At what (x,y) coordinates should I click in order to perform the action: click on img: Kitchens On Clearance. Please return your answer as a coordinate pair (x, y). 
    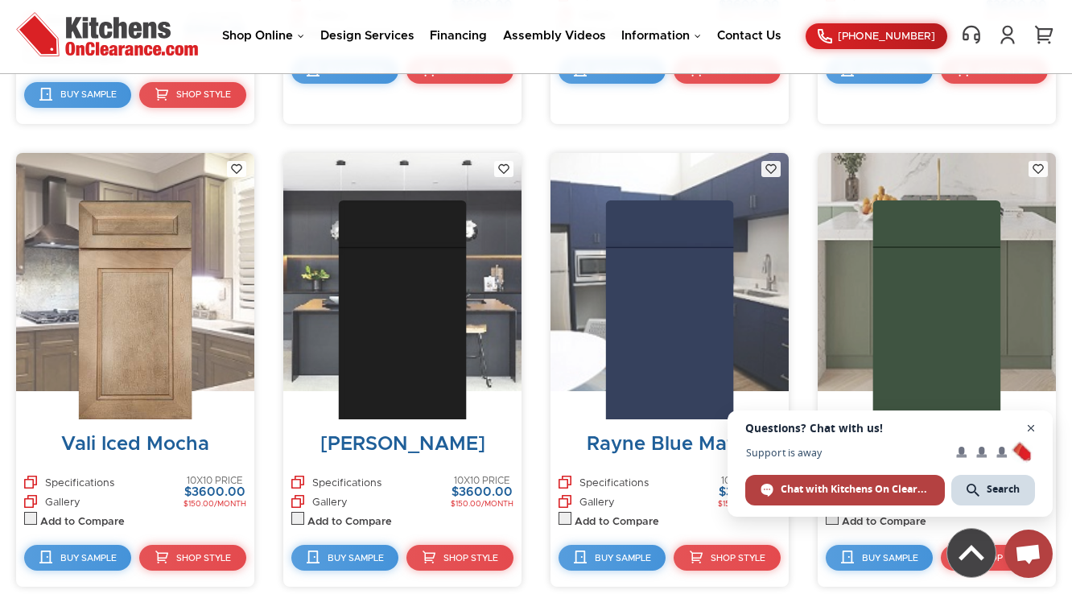
    Looking at the image, I should click on (107, 34).